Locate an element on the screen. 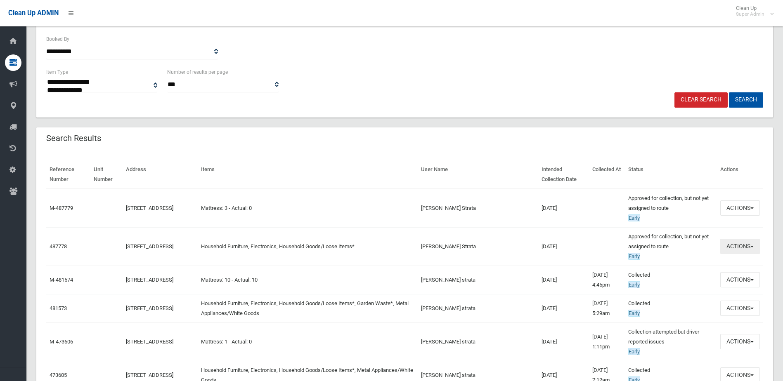  a: 473605 is located at coordinates (58, 375).